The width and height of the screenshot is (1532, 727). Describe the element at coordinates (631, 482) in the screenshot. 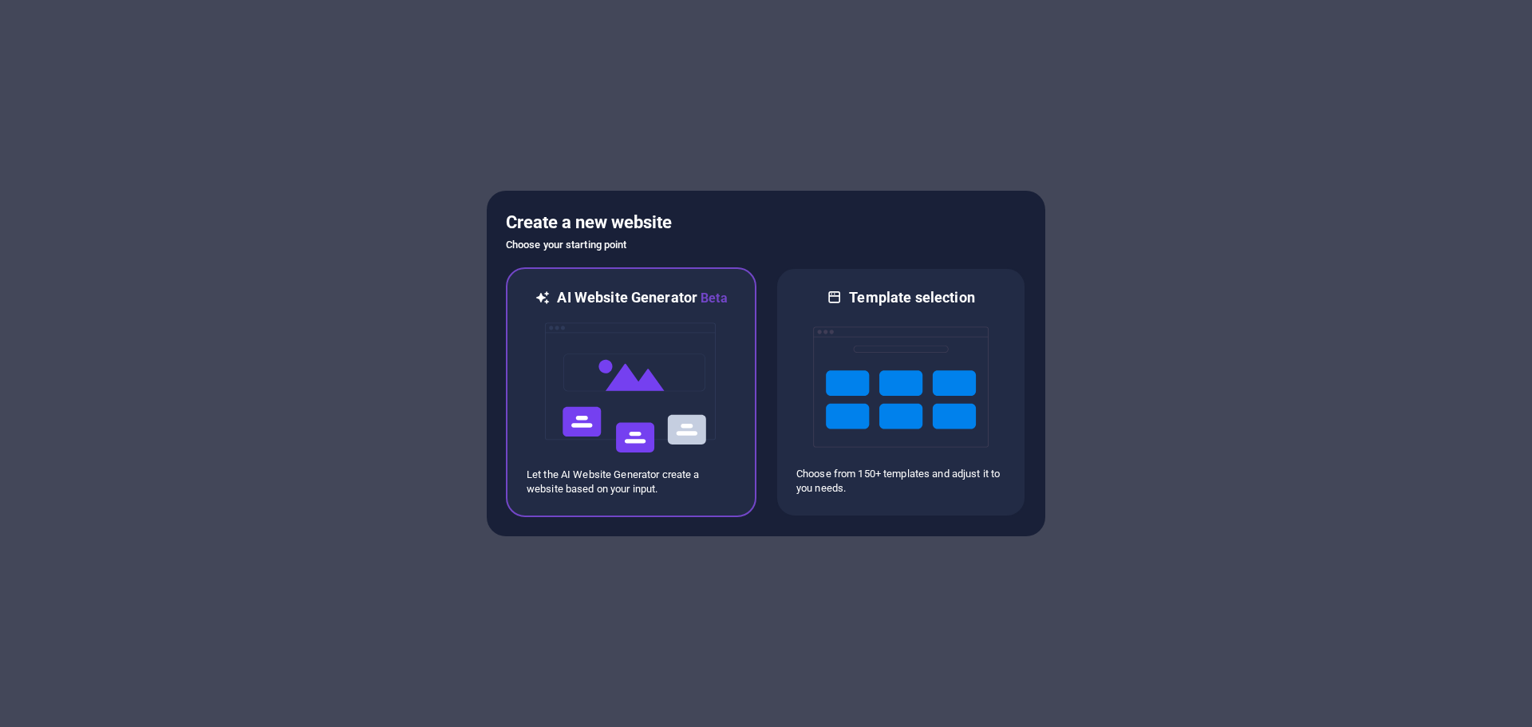

I see `p: Let the AI Website Generator create a website based on your input.` at that location.